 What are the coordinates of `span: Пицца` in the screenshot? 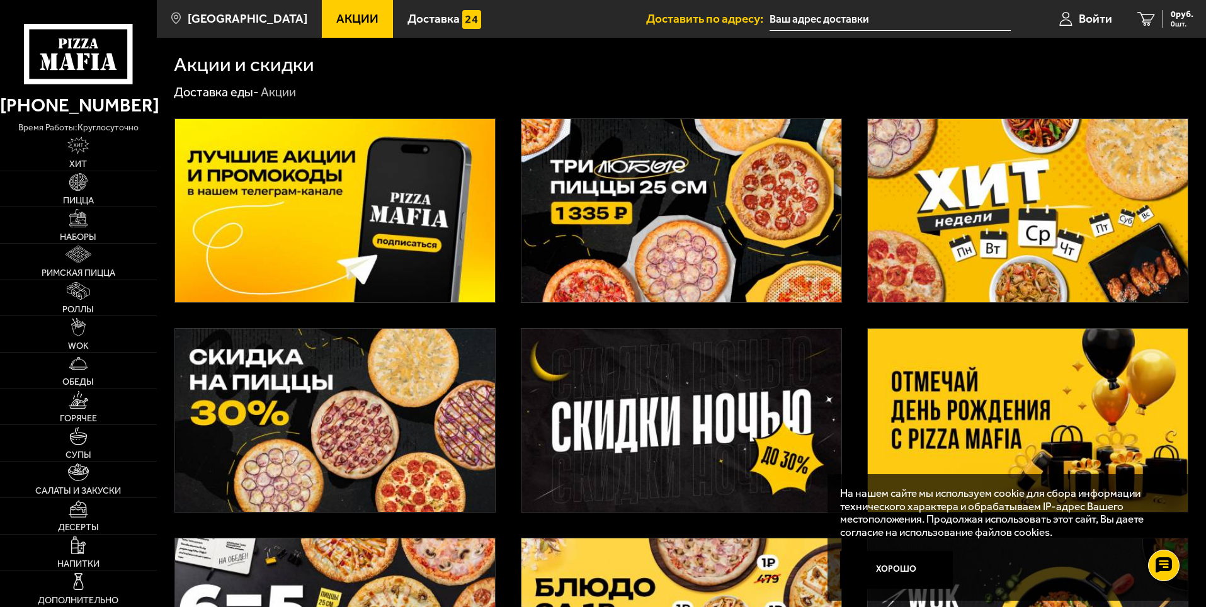 It's located at (78, 200).